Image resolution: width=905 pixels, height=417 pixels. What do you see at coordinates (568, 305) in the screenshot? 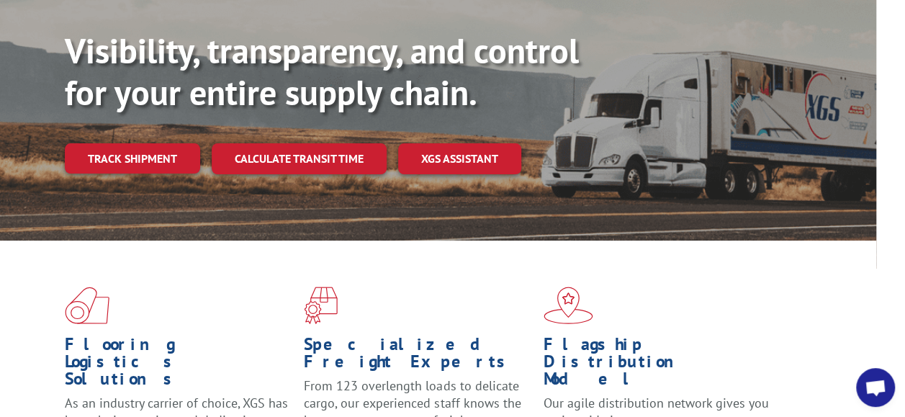
I see `img: xgs-icon-flagship-distribution-model-red` at bounding box center [568, 305].